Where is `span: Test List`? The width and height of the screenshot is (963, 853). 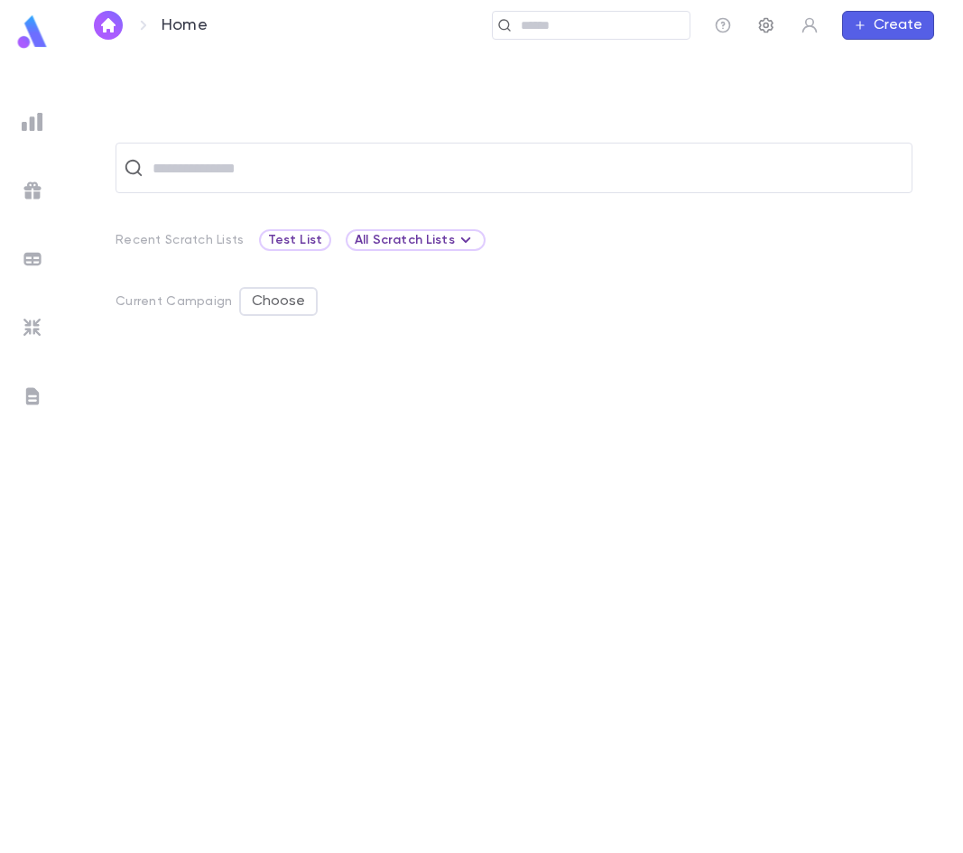
span: Test List is located at coordinates (295, 240).